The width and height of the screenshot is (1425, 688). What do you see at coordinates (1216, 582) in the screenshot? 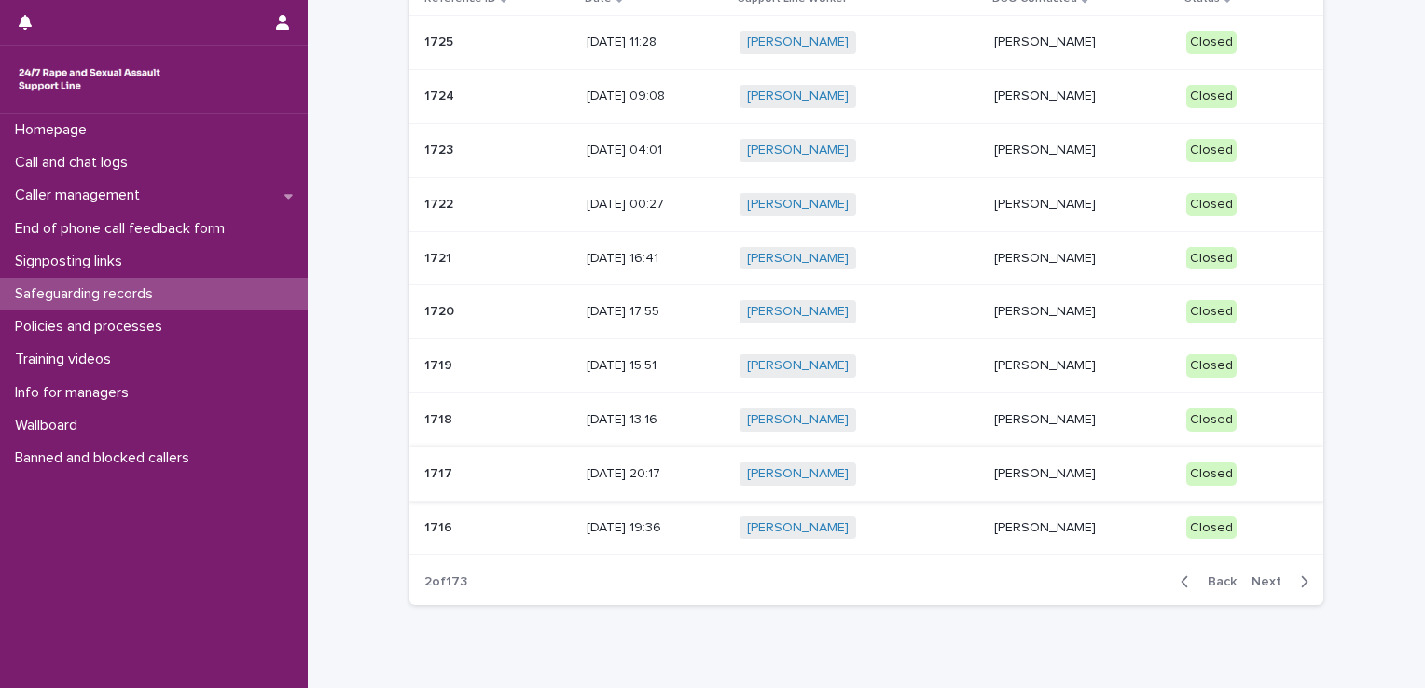
I see `span: Back` at bounding box center [1216, 582].